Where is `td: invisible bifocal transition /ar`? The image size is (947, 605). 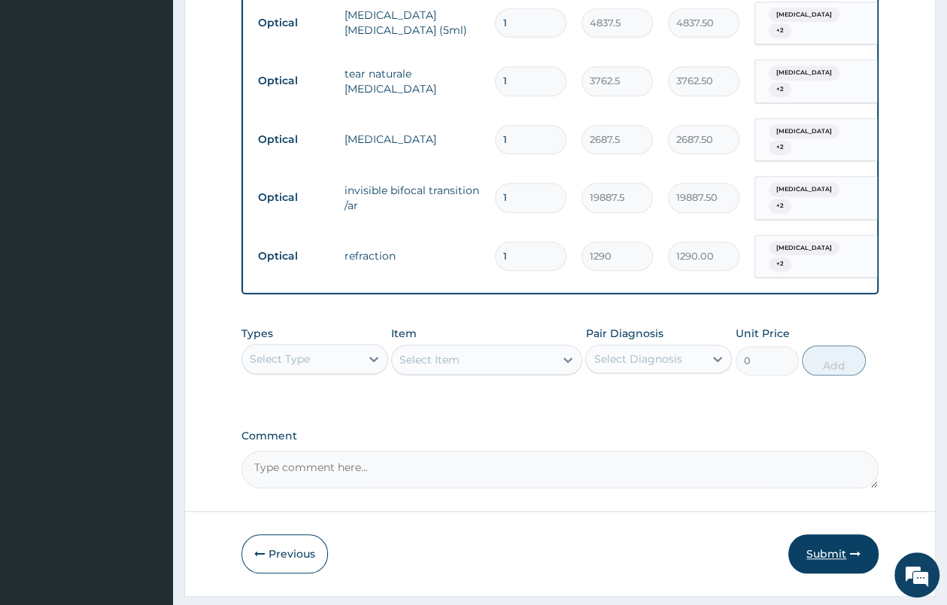 td: invisible bifocal transition /ar is located at coordinates (412, 198).